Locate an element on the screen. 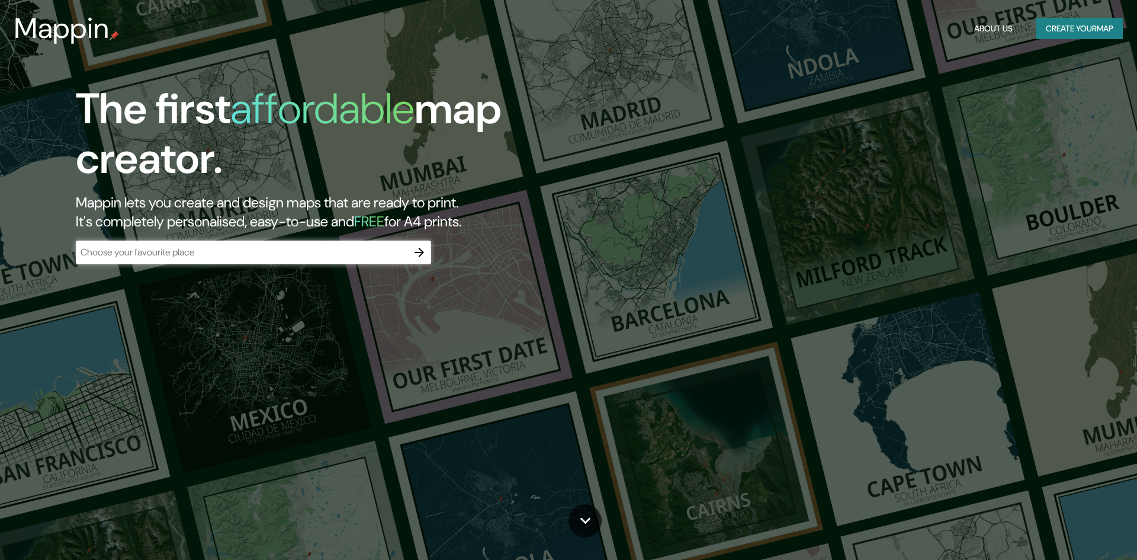 The image size is (1137, 560). h1: affordable is located at coordinates (322, 108).